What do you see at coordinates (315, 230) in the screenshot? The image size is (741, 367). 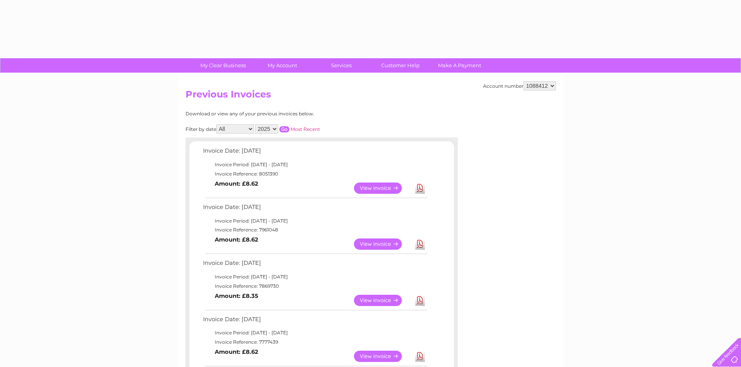 I see `td: Invoice Reference: 7961048` at bounding box center [315, 230].